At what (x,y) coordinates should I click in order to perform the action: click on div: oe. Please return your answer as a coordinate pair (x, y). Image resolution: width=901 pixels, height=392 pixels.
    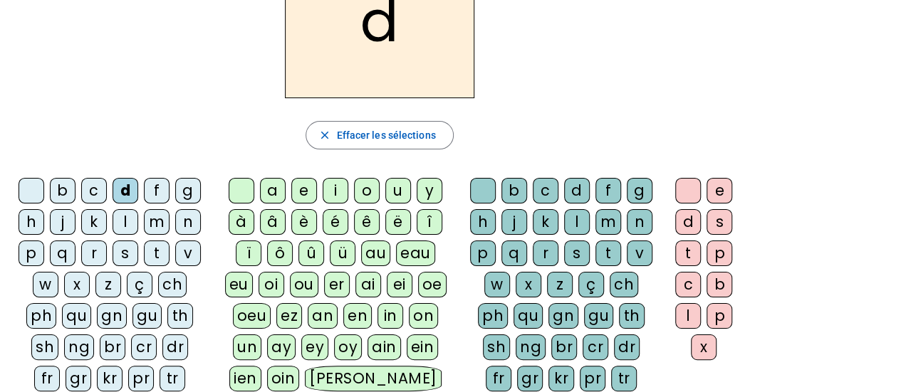
    Looking at the image, I should click on (432, 285).